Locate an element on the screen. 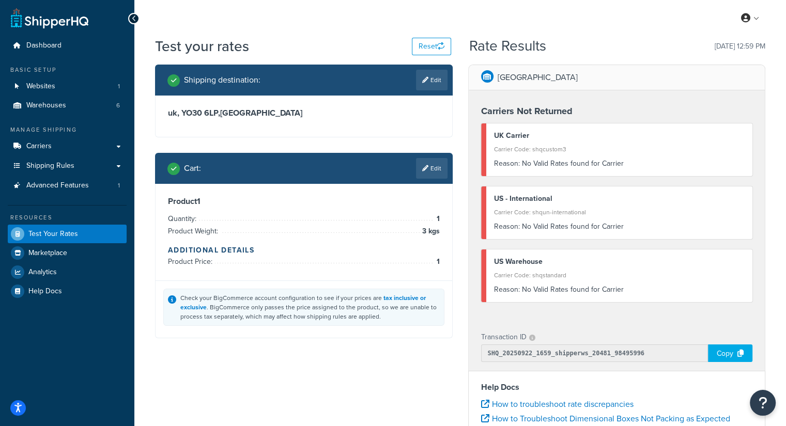  span: Shipping Rules is located at coordinates (50, 166).